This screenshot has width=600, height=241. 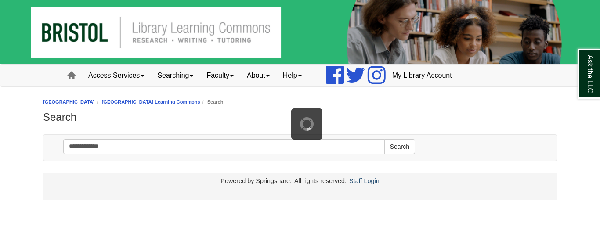 What do you see at coordinates (258, 76) in the screenshot?
I see `a: About` at bounding box center [258, 76].